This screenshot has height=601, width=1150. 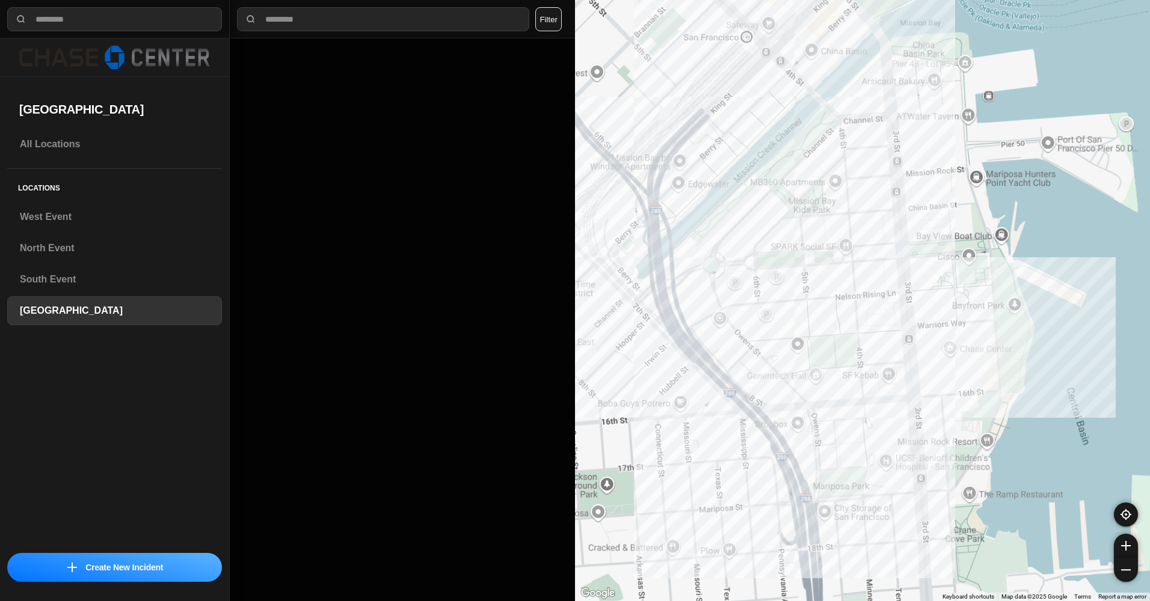 I want to click on a: South Event, so click(x=114, y=280).